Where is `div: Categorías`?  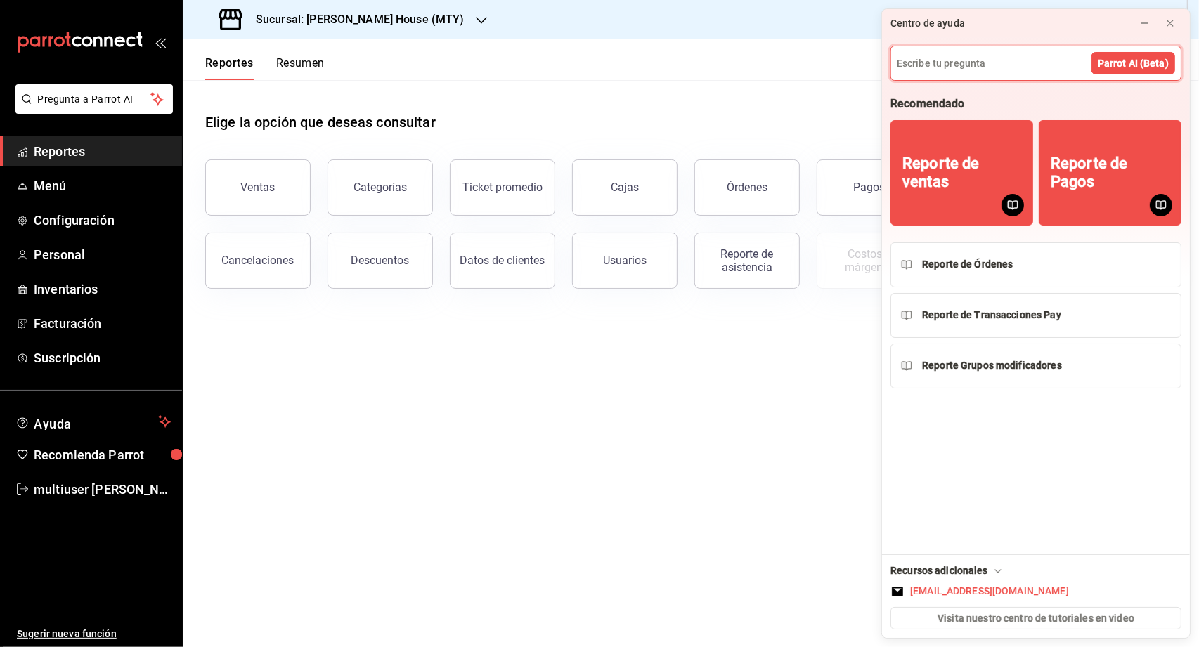
div: Categorías is located at coordinates (380, 187).